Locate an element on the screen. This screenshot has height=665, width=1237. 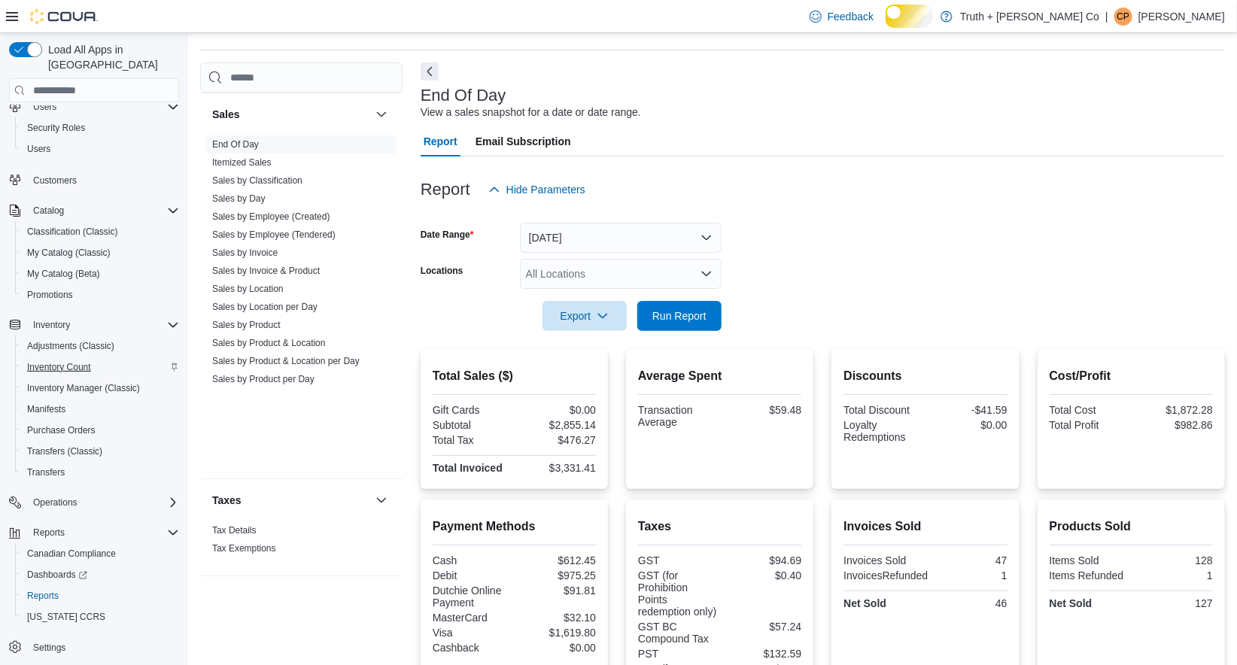
a: Canadian Compliance is located at coordinates (71, 554).